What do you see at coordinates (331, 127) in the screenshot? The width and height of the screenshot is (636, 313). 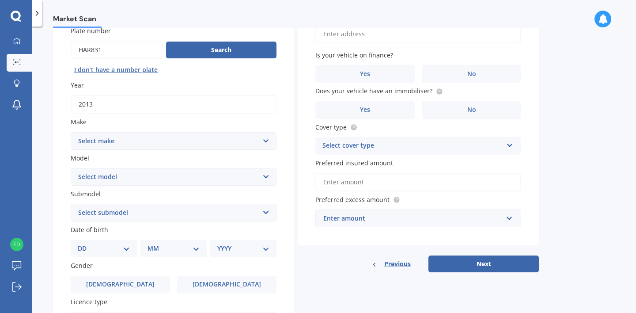 I see `span: Cover type` at bounding box center [331, 127].